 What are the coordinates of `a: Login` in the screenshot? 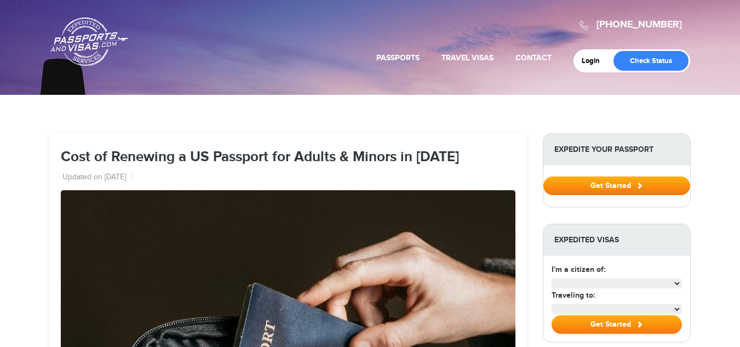 It's located at (594, 61).